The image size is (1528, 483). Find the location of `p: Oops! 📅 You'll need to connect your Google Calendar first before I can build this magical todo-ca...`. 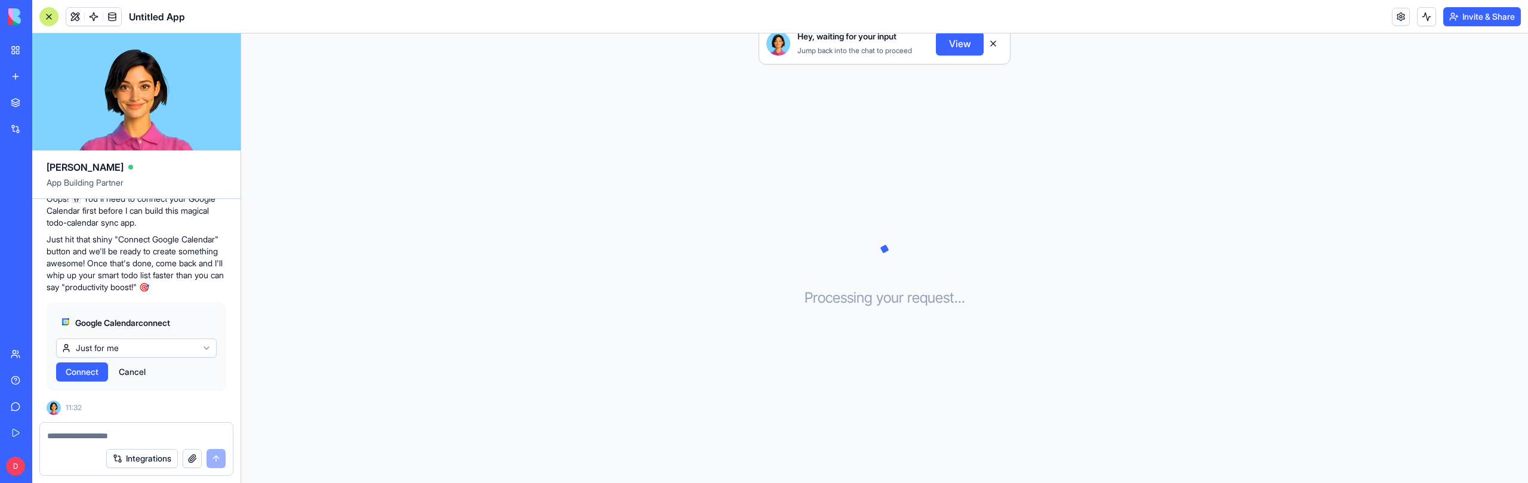

p: Oops! 📅 You'll need to connect your Google Calendar first before I can build this magical todo-ca... is located at coordinates (136, 211).